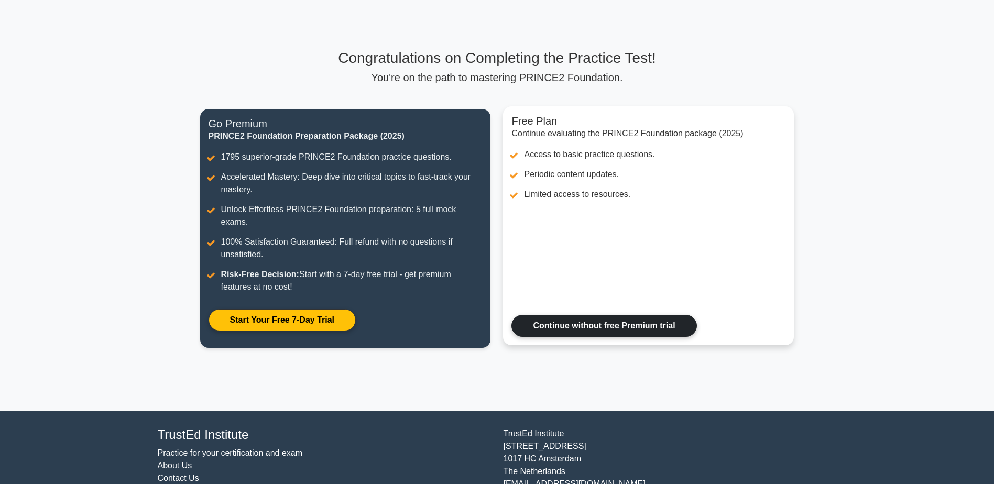 The image size is (994, 484). Describe the element at coordinates (230, 452) in the screenshot. I see `a: Practice for your certification and exam` at that location.